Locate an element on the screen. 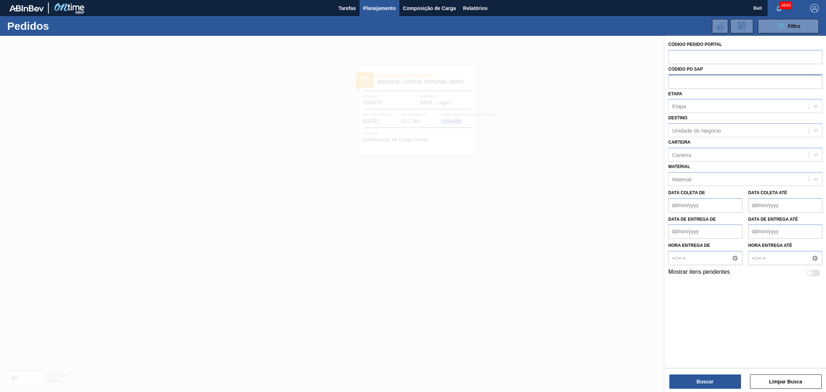  label: Códido PO SAP is located at coordinates (685, 69).